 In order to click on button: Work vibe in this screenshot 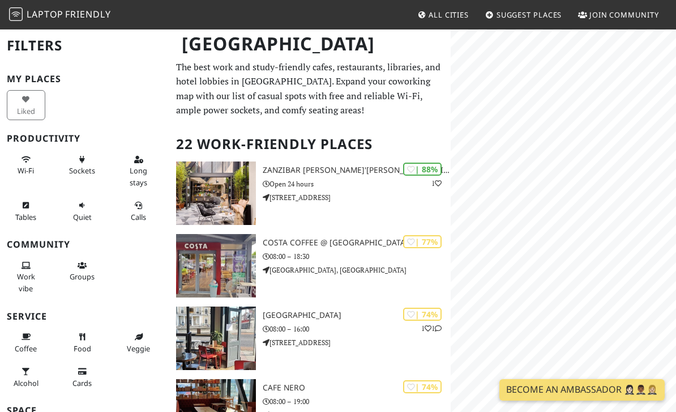, I will do `click(26, 276)`.